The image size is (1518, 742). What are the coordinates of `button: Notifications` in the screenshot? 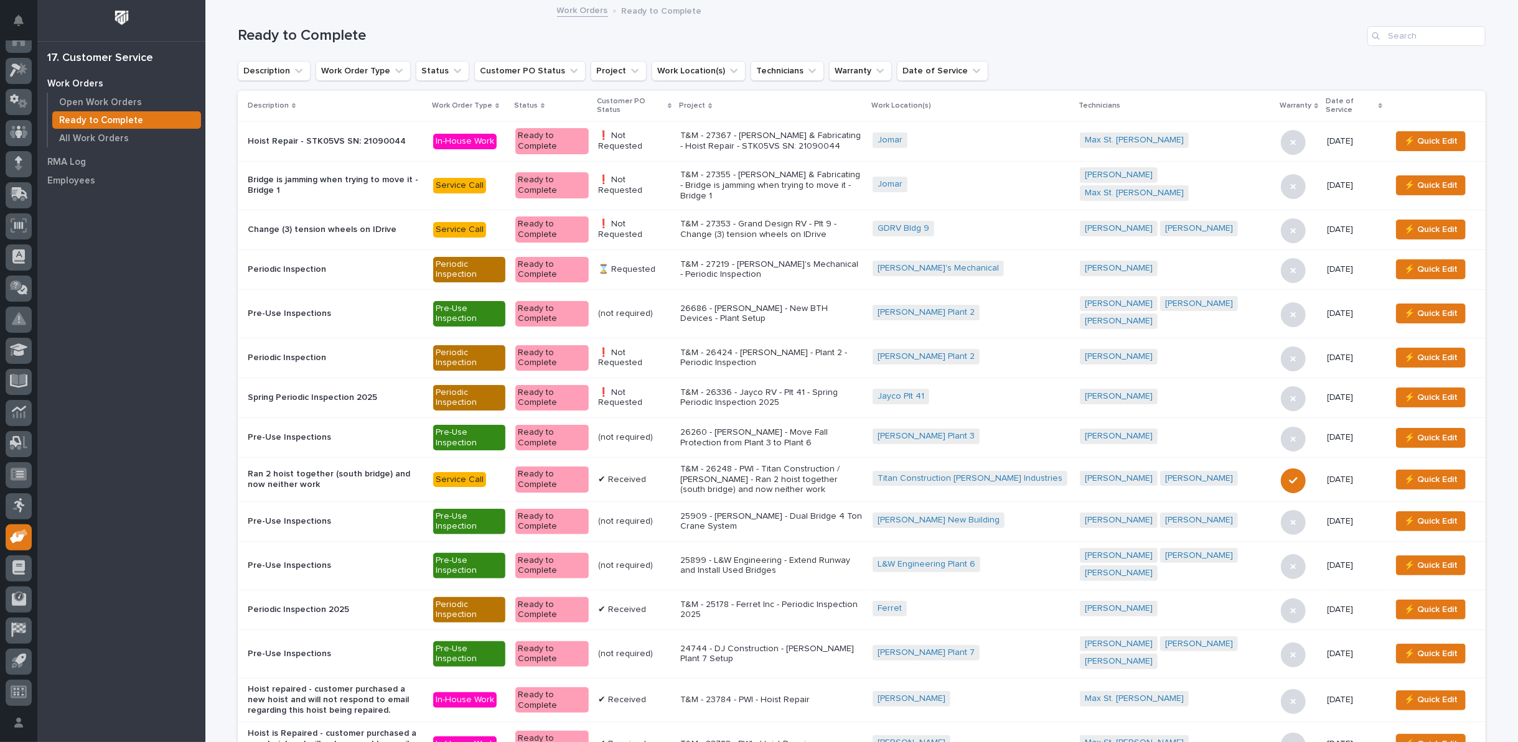 It's located at (19, 21).